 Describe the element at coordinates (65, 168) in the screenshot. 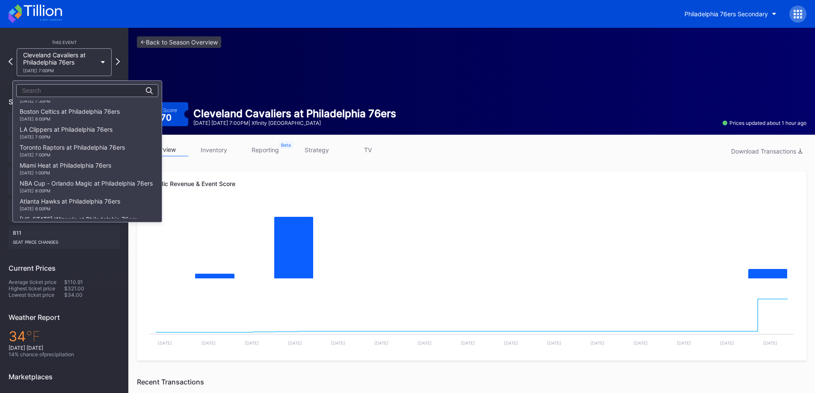

I see `div: Miami Heat at Philadelphia 76ers` at that location.